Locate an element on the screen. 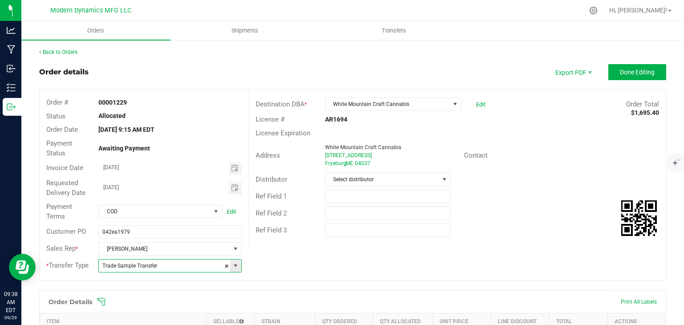  strong: Awaiting Payment is located at coordinates (124, 148).